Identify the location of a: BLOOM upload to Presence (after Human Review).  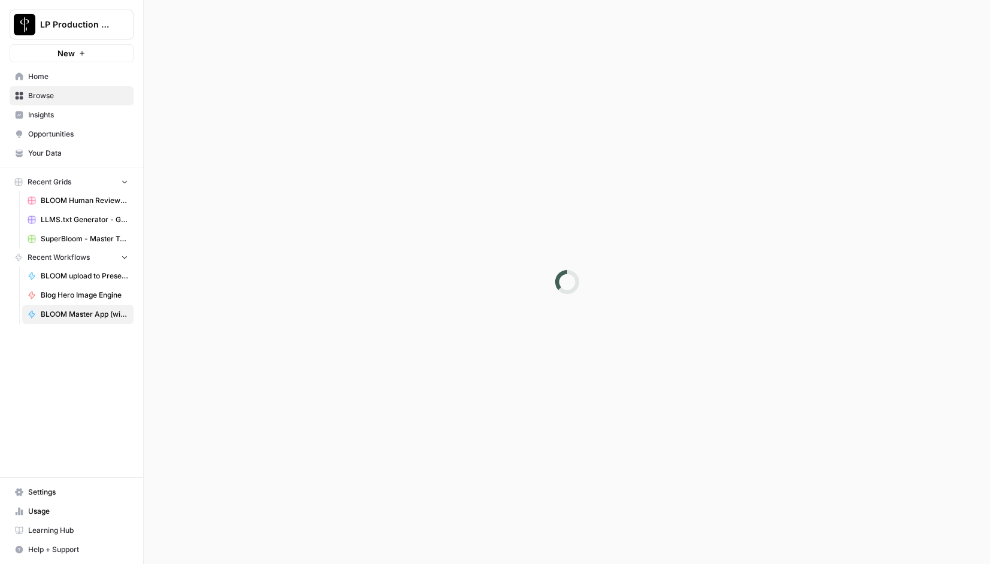
(78, 276).